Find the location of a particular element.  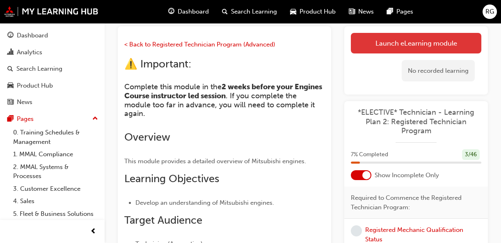

a: Search Learning is located at coordinates (52, 69).